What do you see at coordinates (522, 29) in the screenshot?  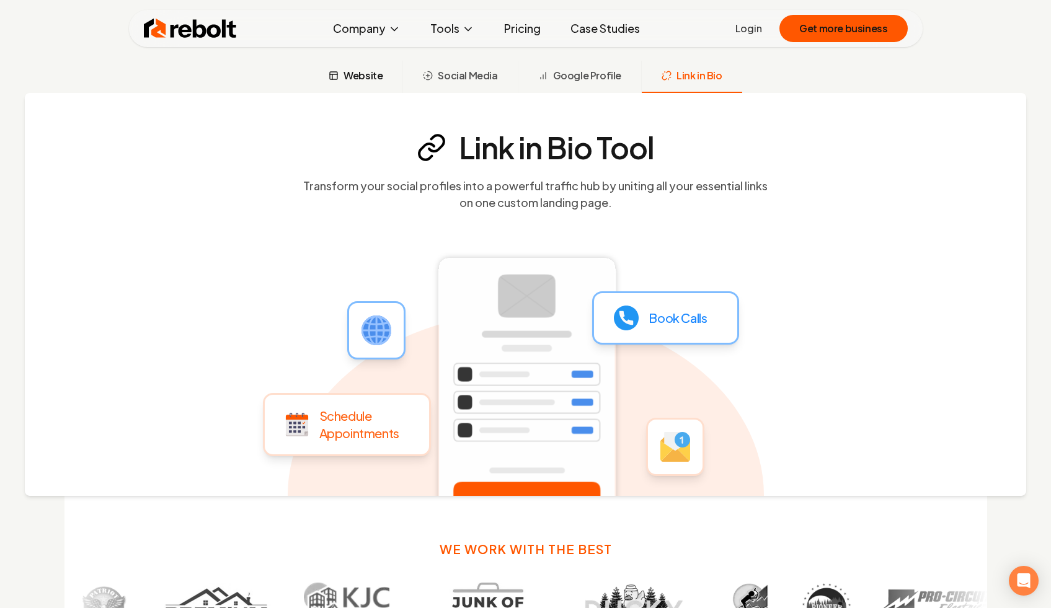 I see `a: Pricing` at bounding box center [522, 29].